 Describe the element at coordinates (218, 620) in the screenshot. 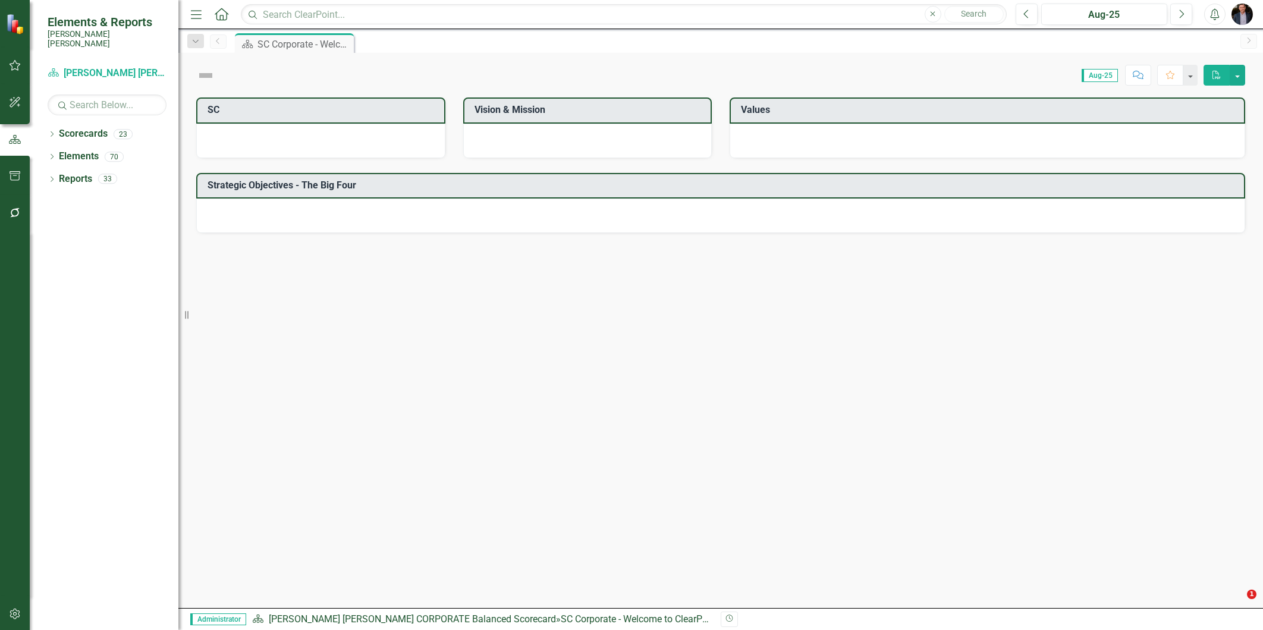

I see `span: Administrator` at that location.